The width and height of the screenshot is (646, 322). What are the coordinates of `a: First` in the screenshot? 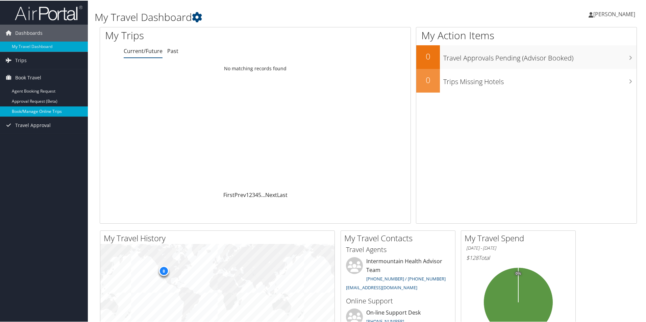 It's located at (229, 194).